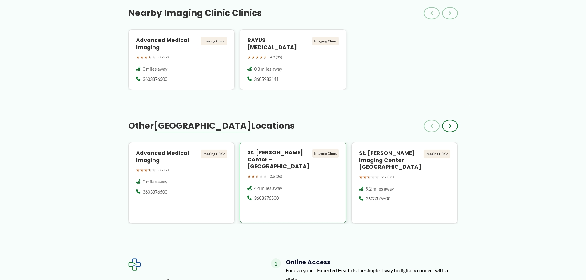 This screenshot has height=280, width=586. Describe the element at coordinates (276, 57) in the screenshot. I see `span: 4.9 (39)` at that location.